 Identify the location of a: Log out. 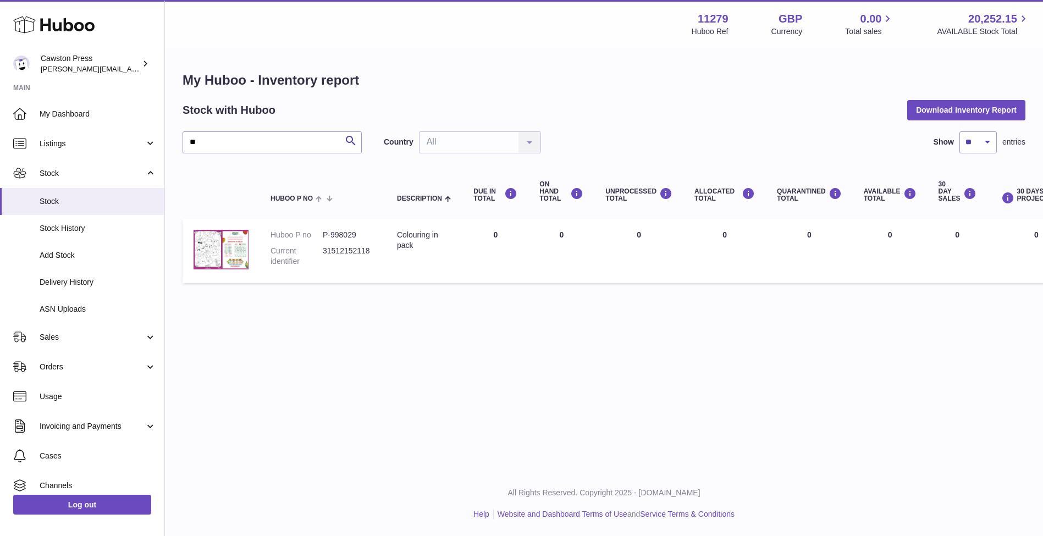
(82, 505).